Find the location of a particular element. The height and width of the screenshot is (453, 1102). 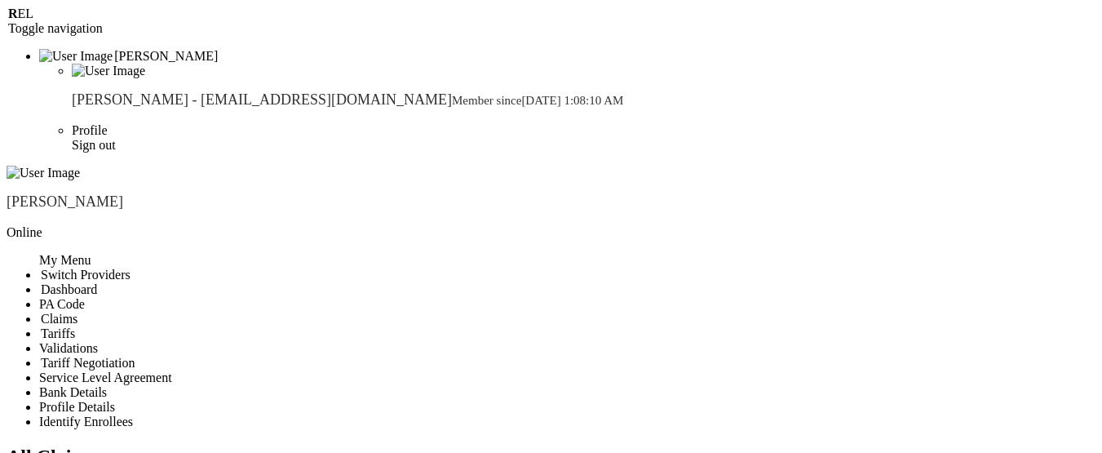

a: Profile Details is located at coordinates (77, 406).